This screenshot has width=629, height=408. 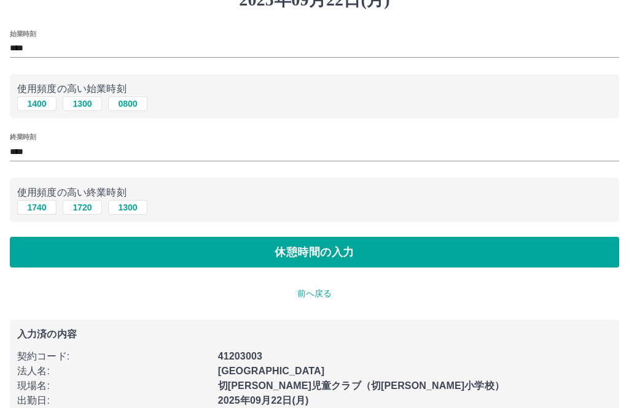 What do you see at coordinates (314, 193) in the screenshot?
I see `p: 使用頻度の高い終業時刻` at bounding box center [314, 193].